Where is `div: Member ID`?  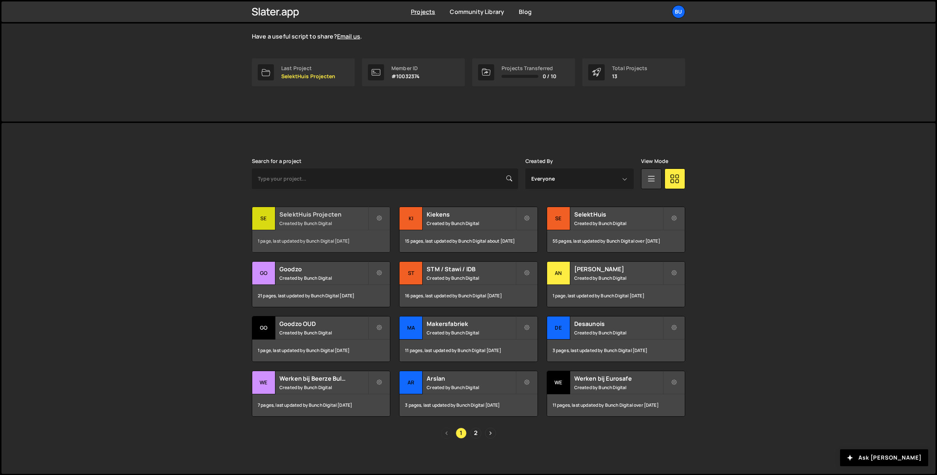
div: Member ID is located at coordinates (406, 68).